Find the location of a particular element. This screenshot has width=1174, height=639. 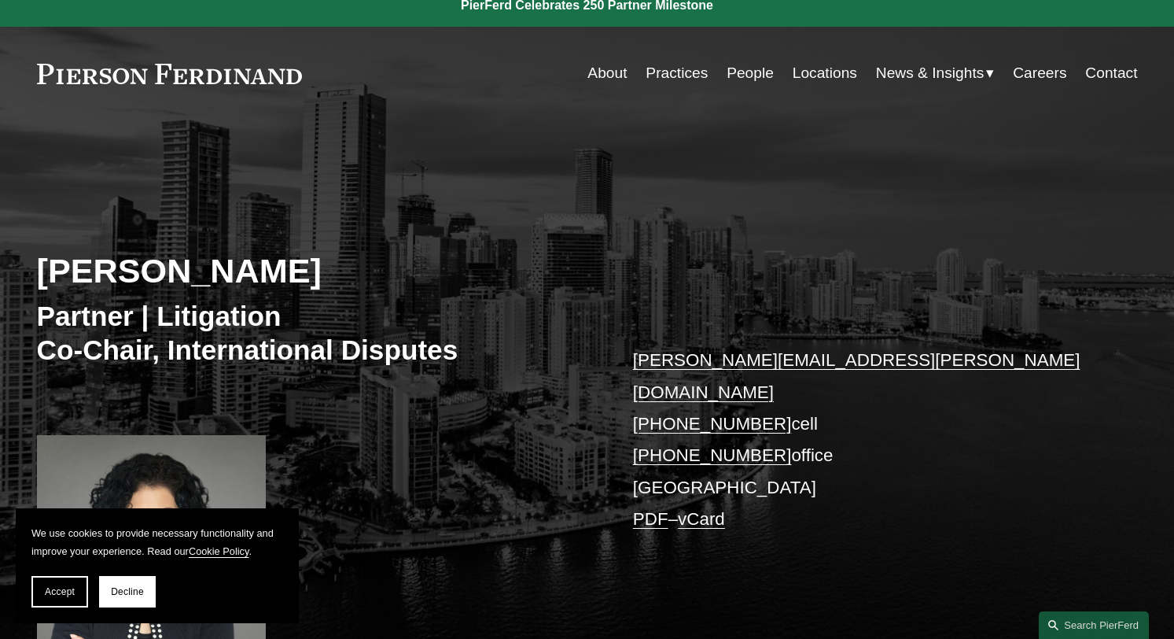

span: News & Insights is located at coordinates (931, 73).